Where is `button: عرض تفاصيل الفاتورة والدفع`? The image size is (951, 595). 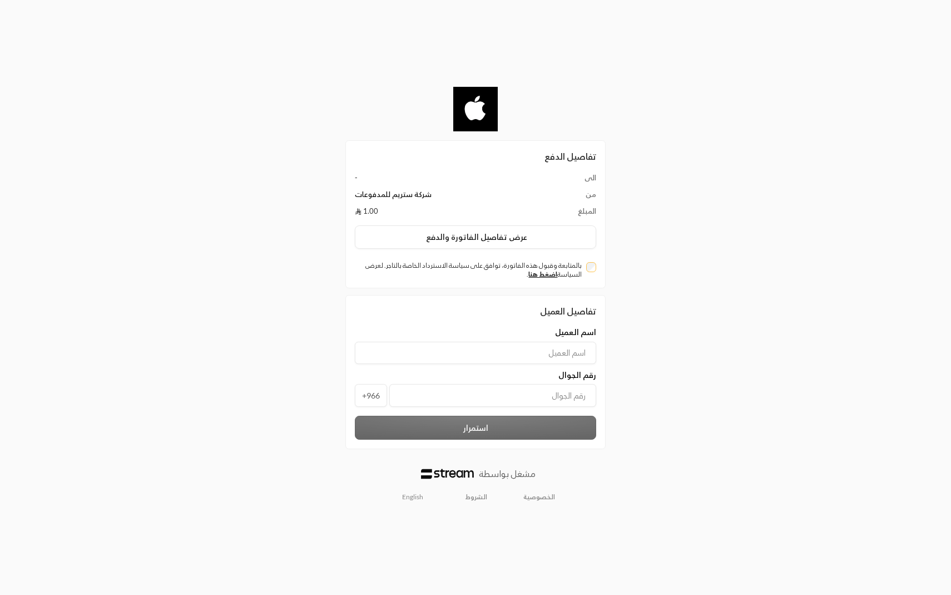 button: عرض تفاصيل الفاتورة والدفع is located at coordinates (476, 237).